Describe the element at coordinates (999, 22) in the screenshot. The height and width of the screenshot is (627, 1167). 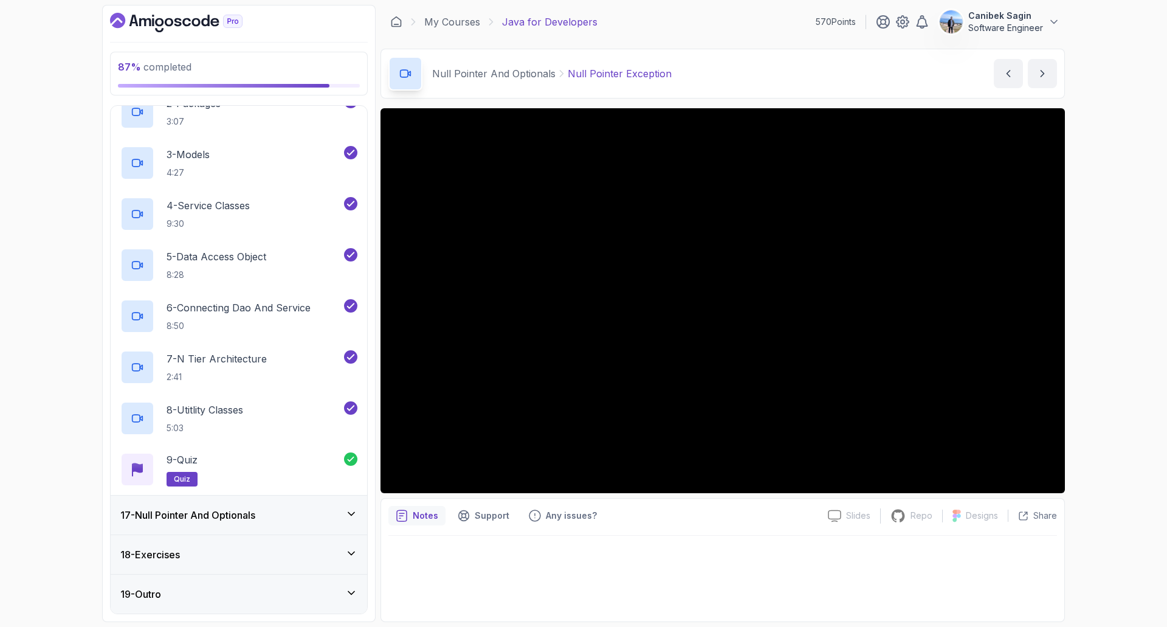
I see `button: user profile imageCanibek SaginSoftware Engineer` at that location.